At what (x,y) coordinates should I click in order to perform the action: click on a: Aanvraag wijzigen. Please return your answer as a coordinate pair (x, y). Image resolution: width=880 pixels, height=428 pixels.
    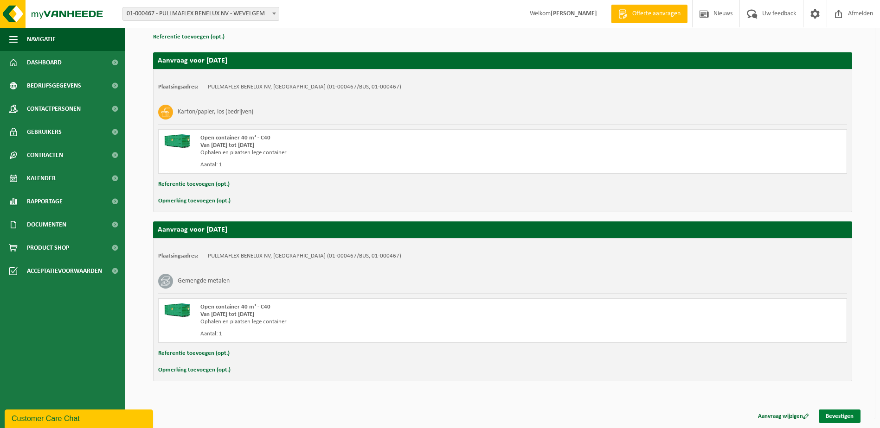
    Looking at the image, I should click on (783, 416).